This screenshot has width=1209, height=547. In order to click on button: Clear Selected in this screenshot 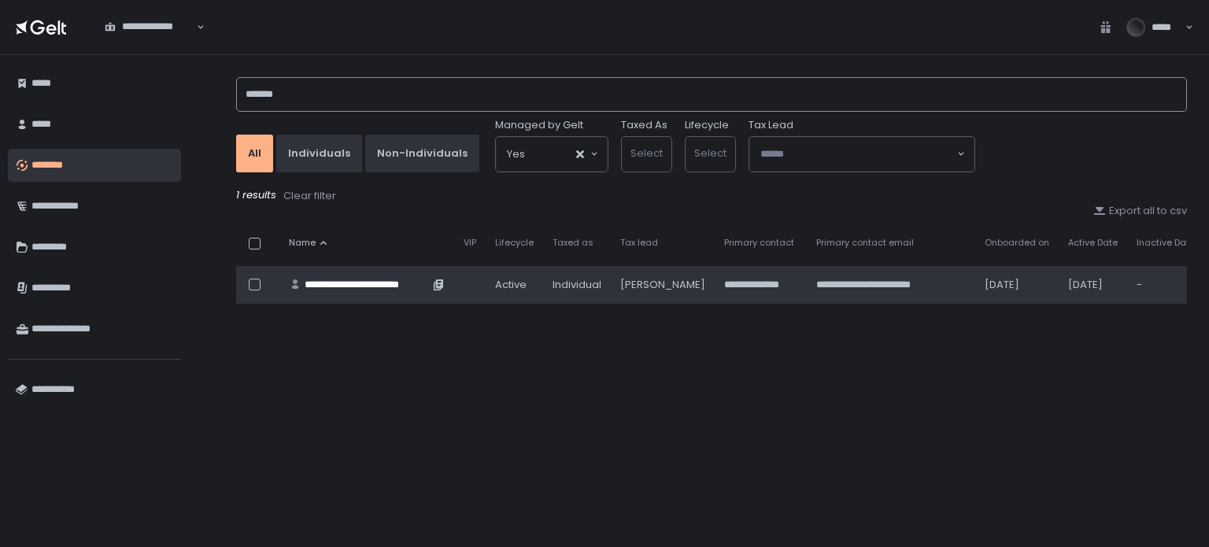, I will do `click(580, 154)`.